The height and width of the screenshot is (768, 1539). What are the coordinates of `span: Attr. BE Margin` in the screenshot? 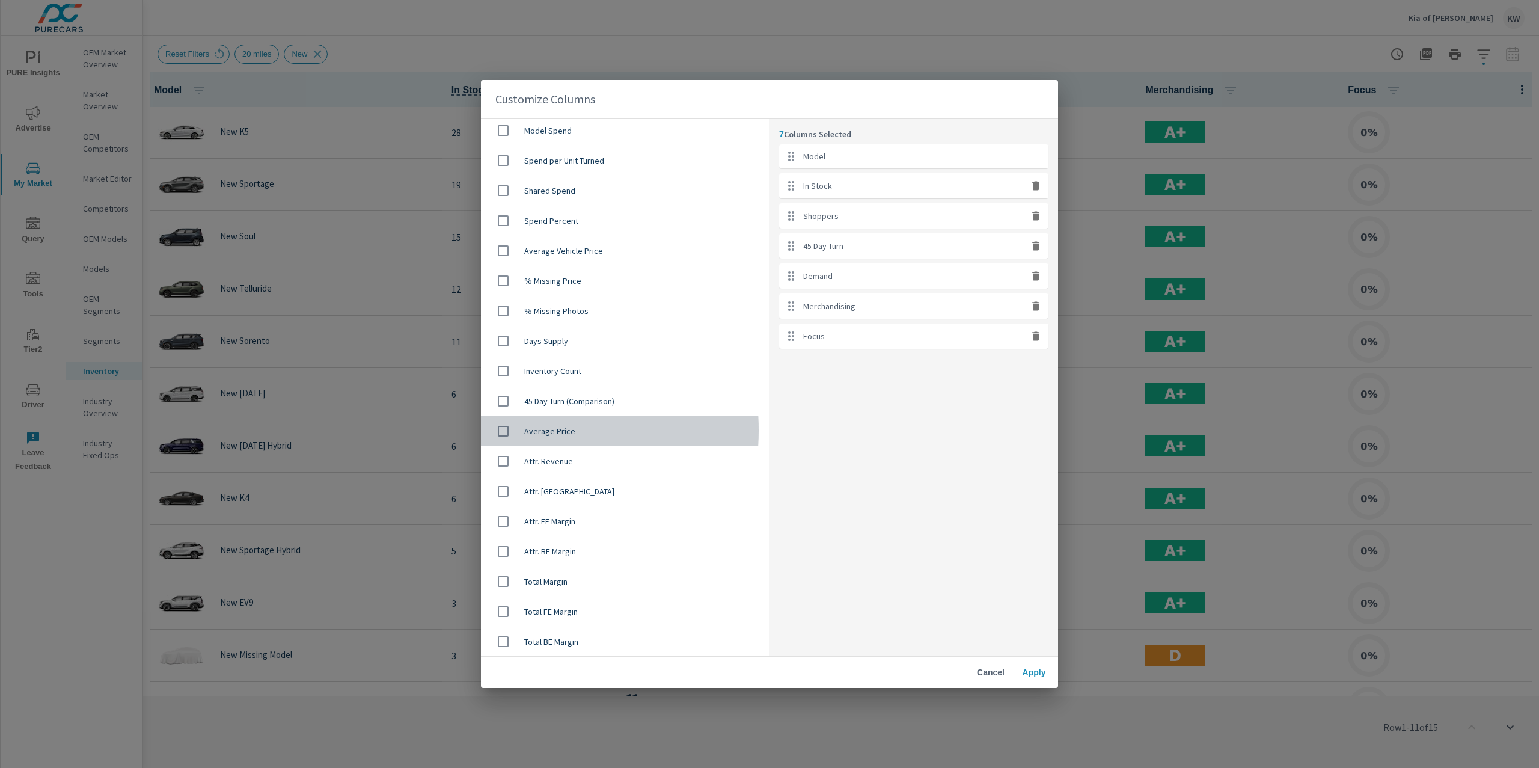 It's located at (642, 551).